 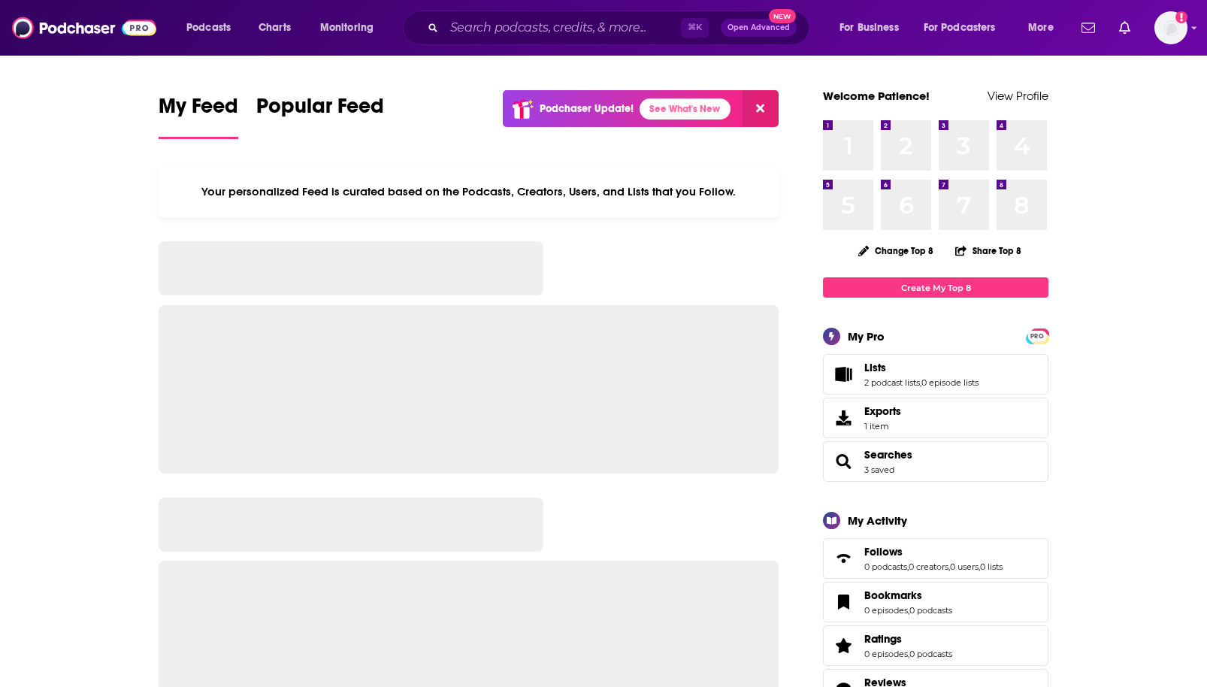 What do you see at coordinates (876, 95) in the screenshot?
I see `a: Welcome Patience!` at bounding box center [876, 95].